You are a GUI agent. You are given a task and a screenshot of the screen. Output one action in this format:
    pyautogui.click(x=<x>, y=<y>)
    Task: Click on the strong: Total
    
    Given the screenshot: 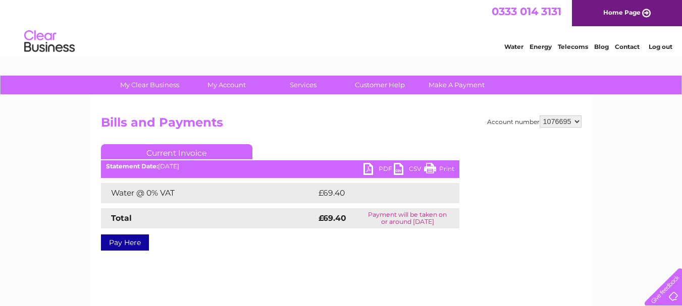 What is the action you would take?
    pyautogui.click(x=121, y=218)
    